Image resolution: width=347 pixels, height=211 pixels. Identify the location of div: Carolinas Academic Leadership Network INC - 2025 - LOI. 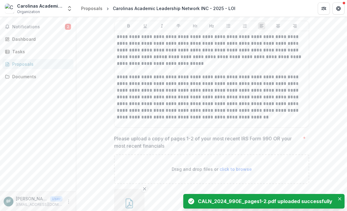
(174, 8).